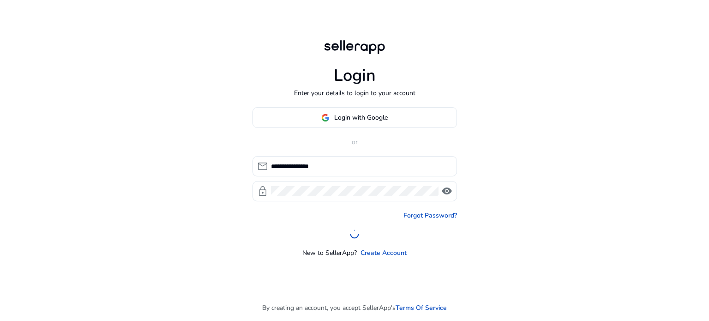 This screenshot has width=709, height=321. I want to click on span: visibility, so click(447, 191).